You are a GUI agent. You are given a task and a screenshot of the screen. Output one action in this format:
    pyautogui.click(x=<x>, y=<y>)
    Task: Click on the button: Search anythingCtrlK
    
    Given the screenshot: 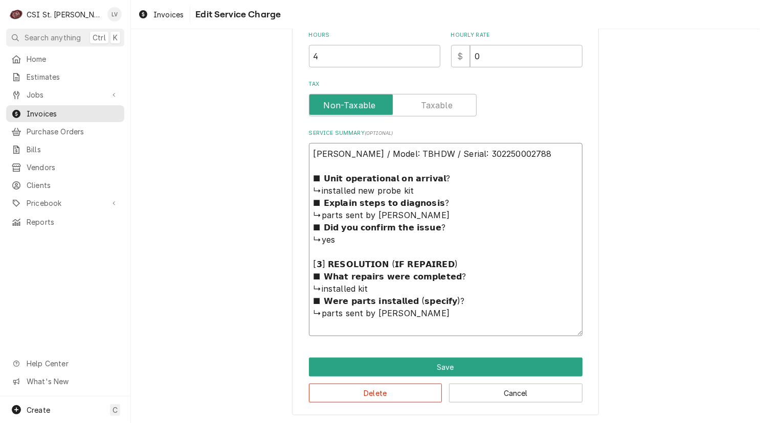 What is the action you would take?
    pyautogui.click(x=65, y=37)
    